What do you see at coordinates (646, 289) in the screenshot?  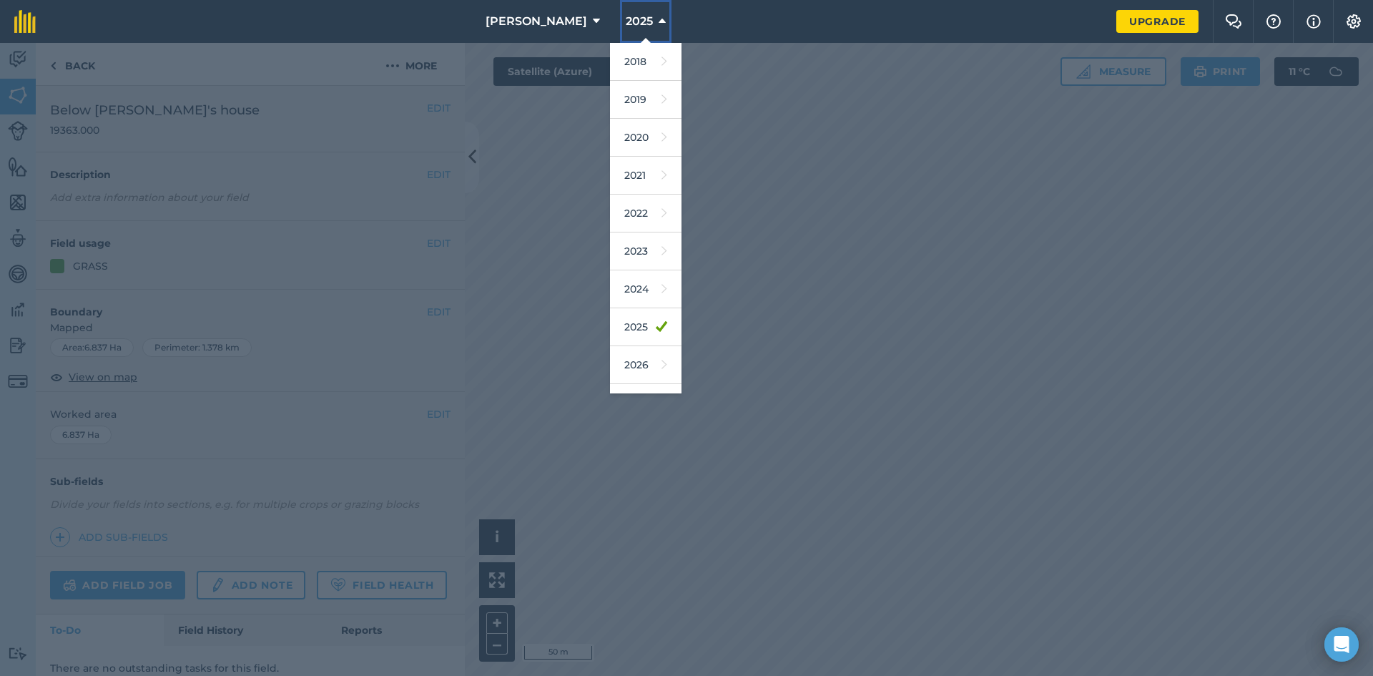 I see `a: 2024` at bounding box center [646, 289].